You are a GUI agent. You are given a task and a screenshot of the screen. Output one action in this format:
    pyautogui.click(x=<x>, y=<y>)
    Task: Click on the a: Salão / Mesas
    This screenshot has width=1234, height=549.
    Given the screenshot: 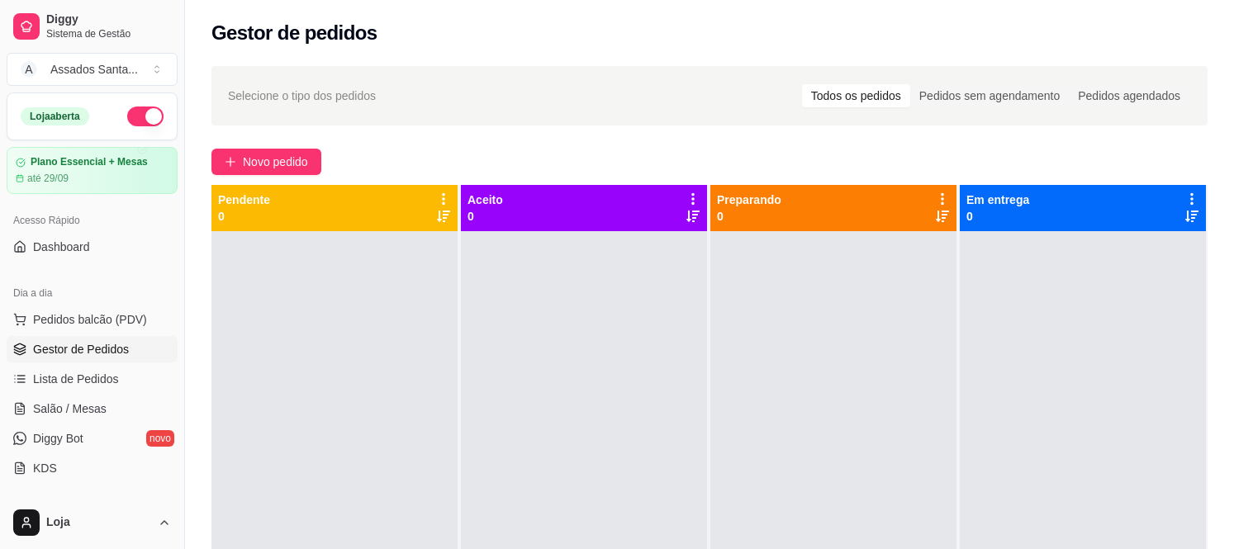 What is the action you would take?
    pyautogui.click(x=92, y=409)
    